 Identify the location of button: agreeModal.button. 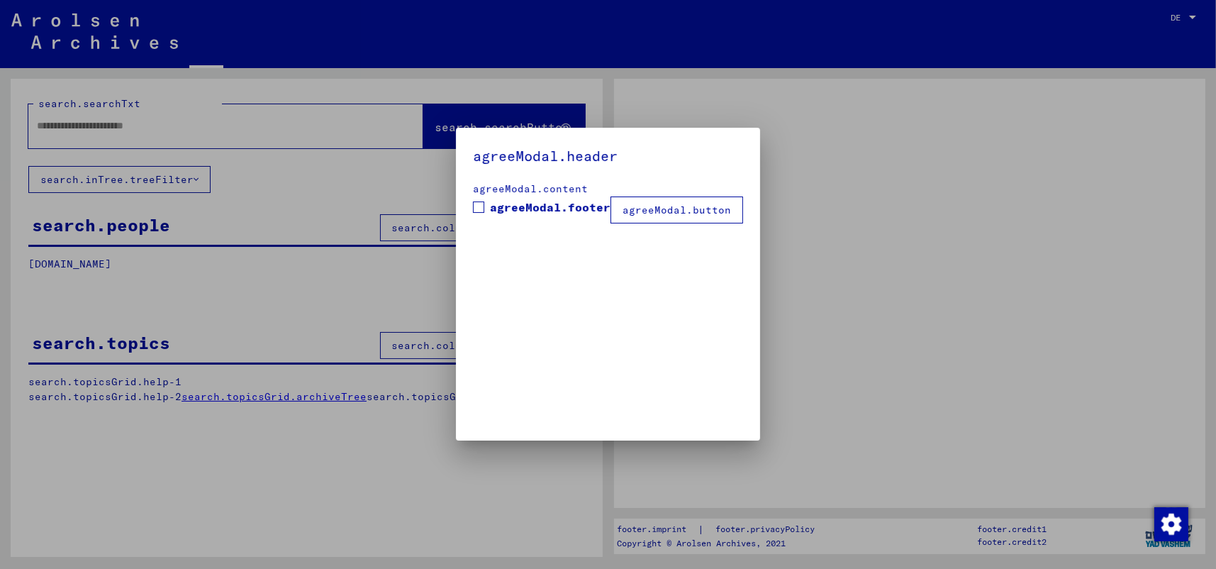
(676, 210).